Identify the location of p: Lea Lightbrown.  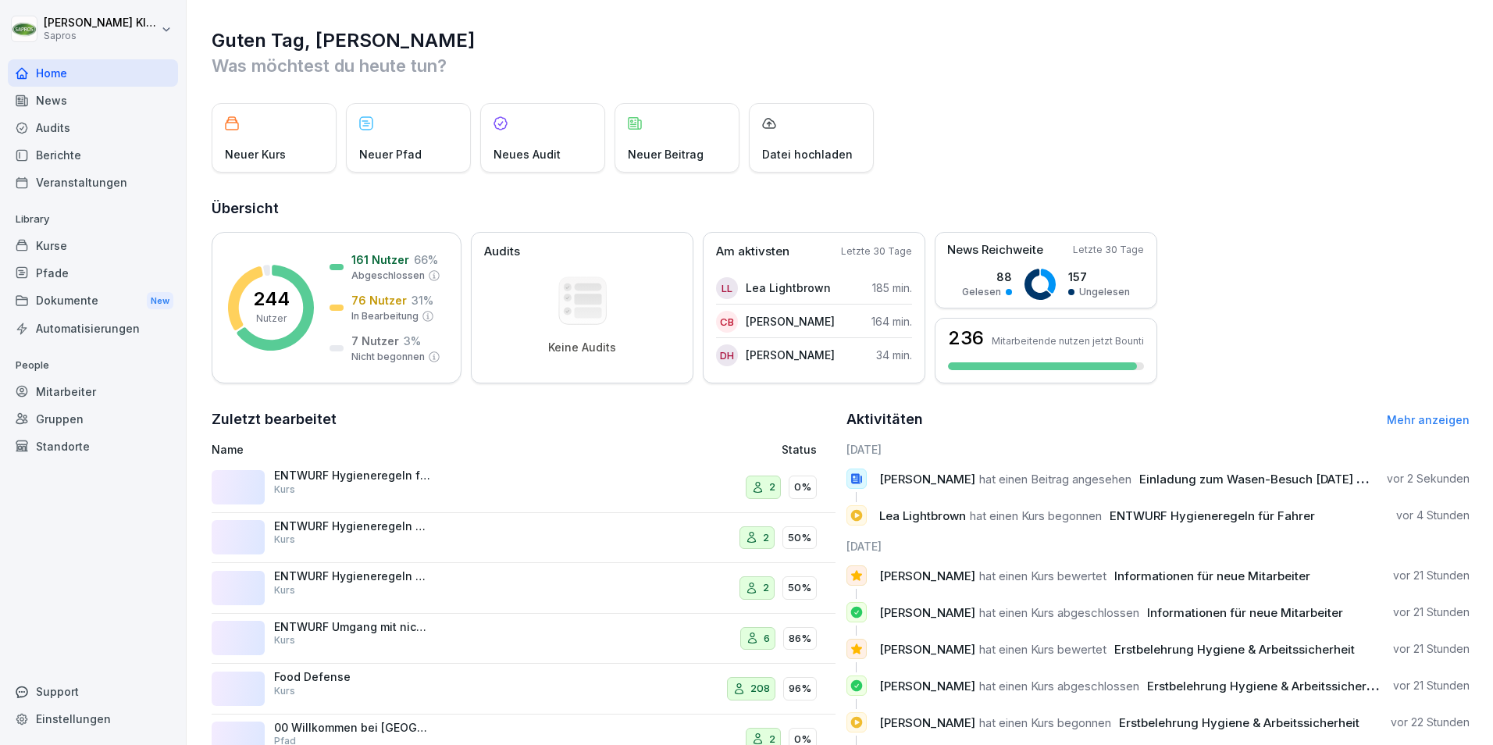
(788, 287).